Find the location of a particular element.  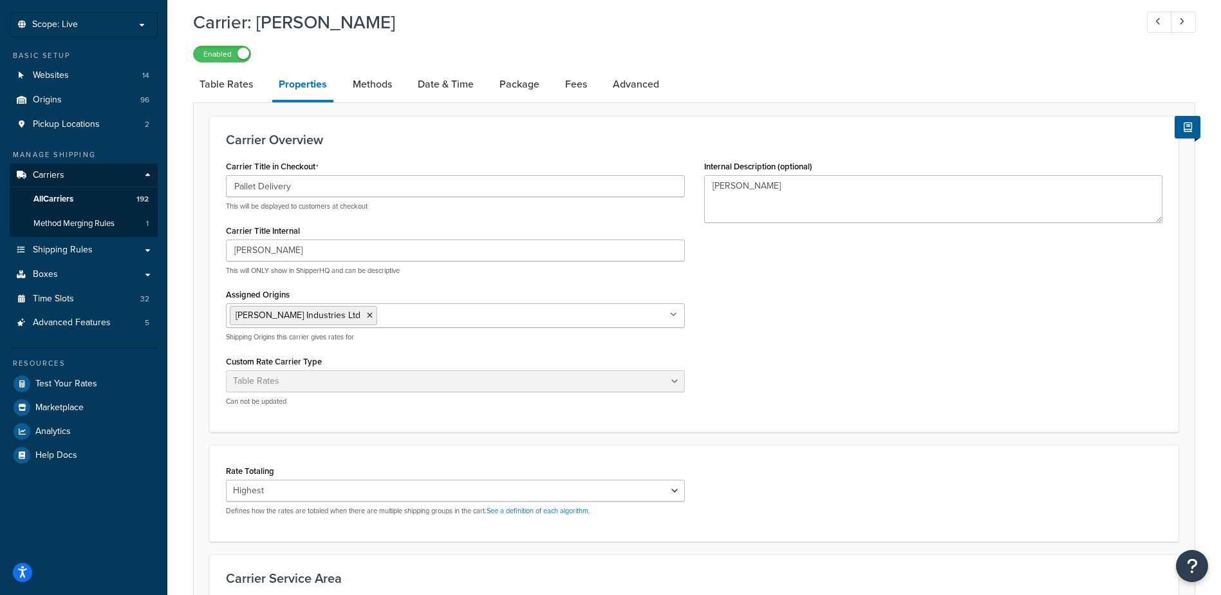

span: Advanced Features is located at coordinates (71, 323).